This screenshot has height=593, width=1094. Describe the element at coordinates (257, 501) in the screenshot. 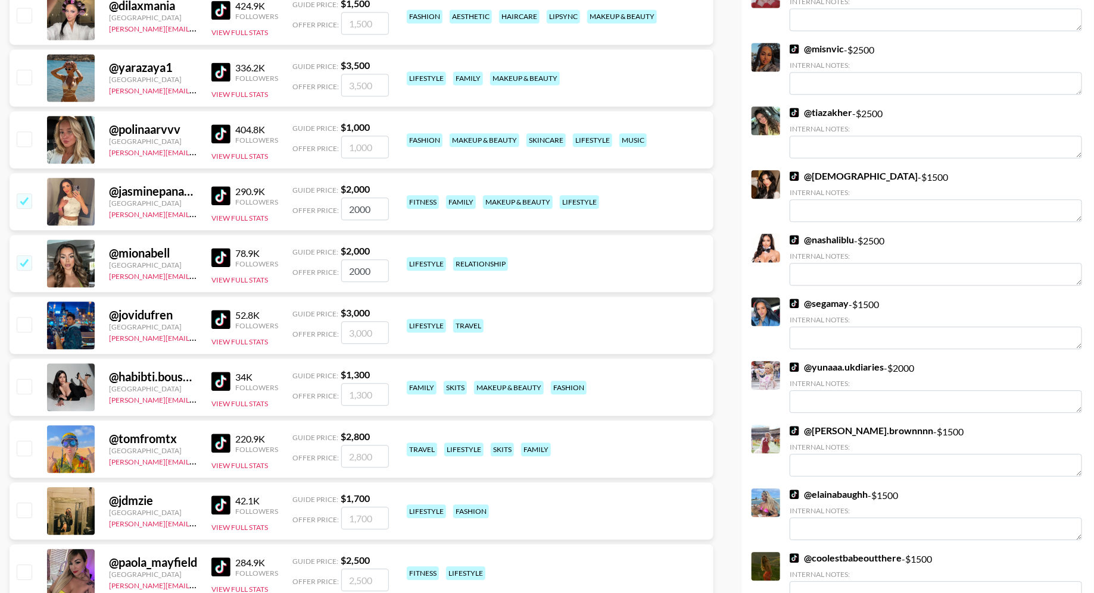

I see `div: 42.1K` at that location.